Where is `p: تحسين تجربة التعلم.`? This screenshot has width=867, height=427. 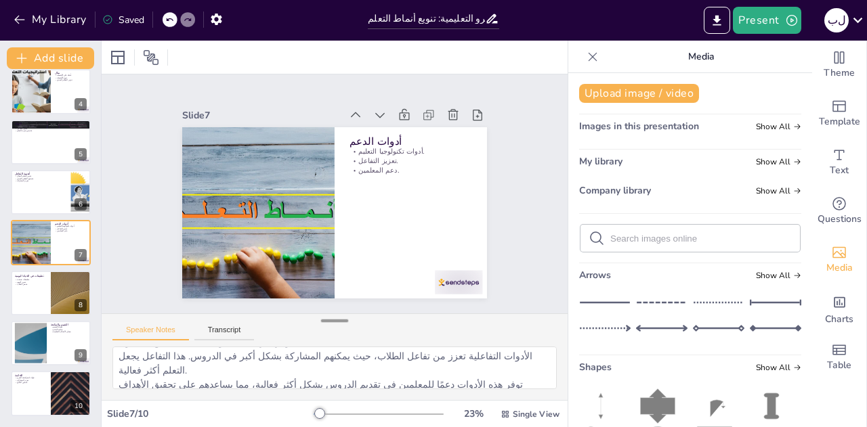
p: تحسين تجربة التعلم. is located at coordinates (51, 131).